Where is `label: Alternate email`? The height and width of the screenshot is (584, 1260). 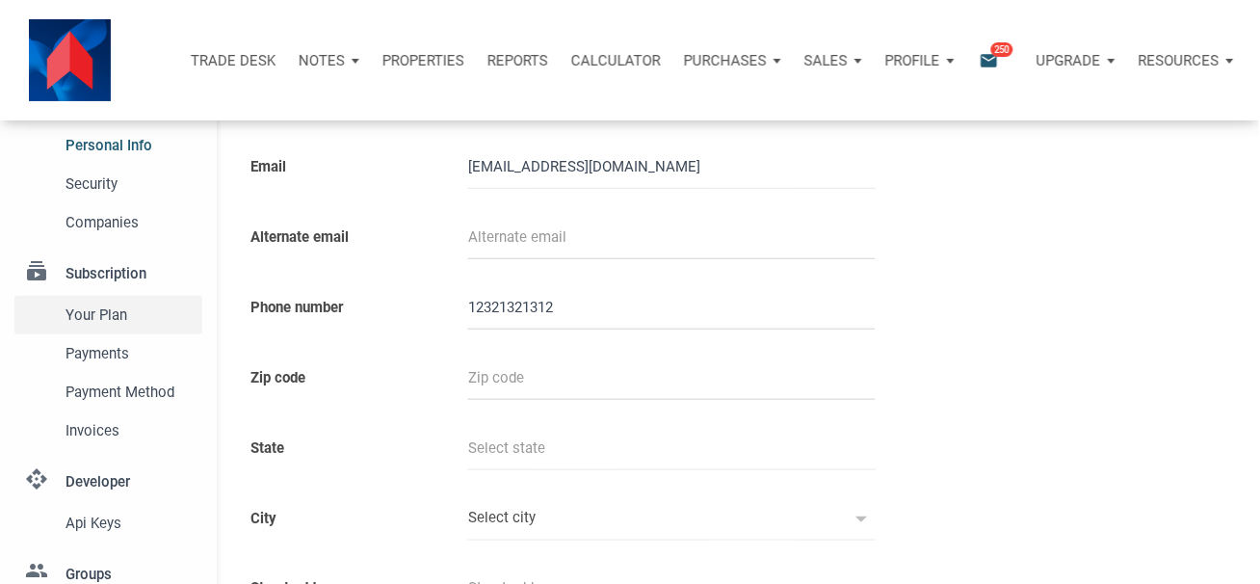 label: Alternate email is located at coordinates (345, 238).